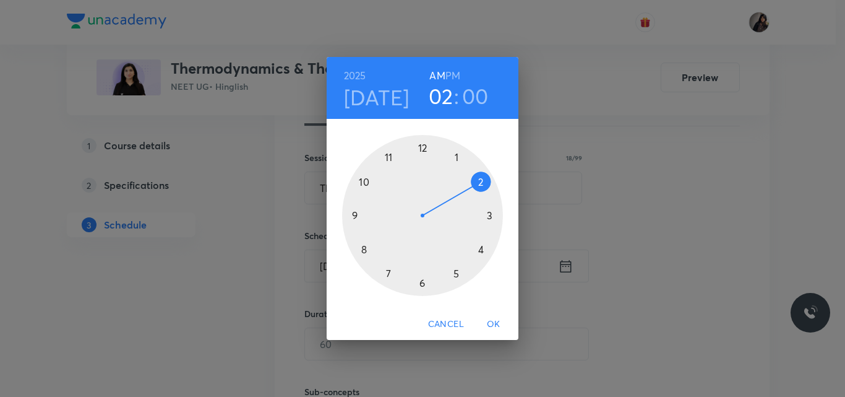 The width and height of the screenshot is (845, 397). What do you see at coordinates (437, 75) in the screenshot?
I see `h6: AM` at bounding box center [437, 75].